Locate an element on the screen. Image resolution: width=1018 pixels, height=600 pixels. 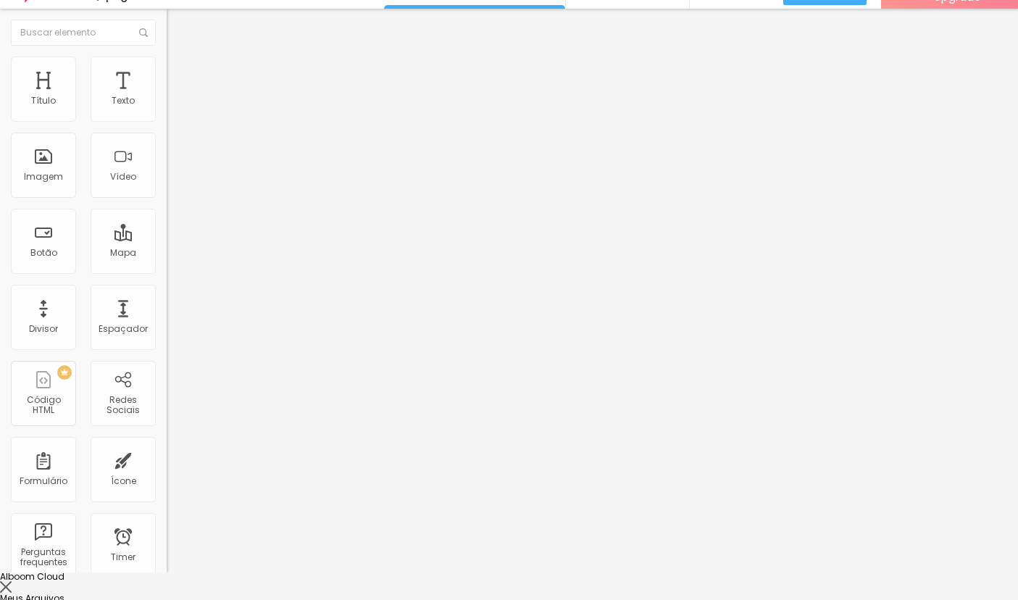
div: Mapa is located at coordinates (123, 253).